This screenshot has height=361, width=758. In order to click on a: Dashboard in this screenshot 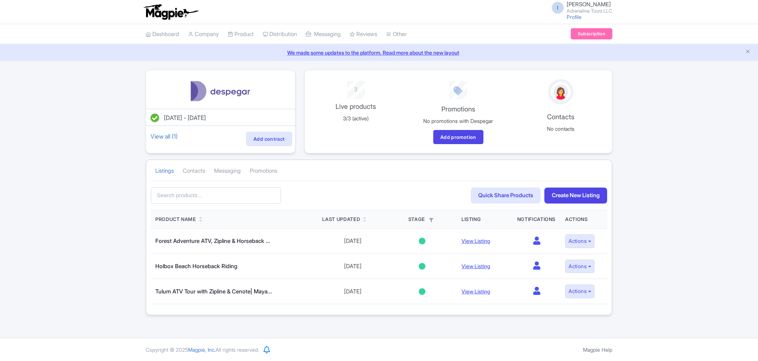, I will do `click(162, 34)`.